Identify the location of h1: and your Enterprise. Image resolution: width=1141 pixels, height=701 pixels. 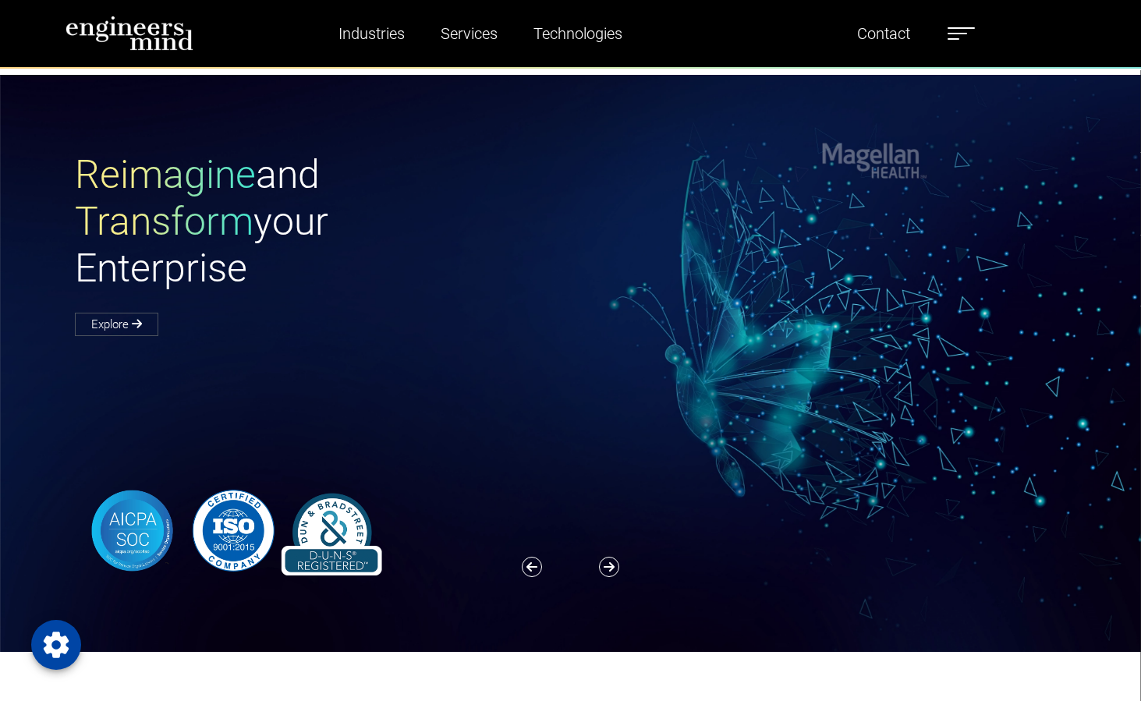
(323, 222).